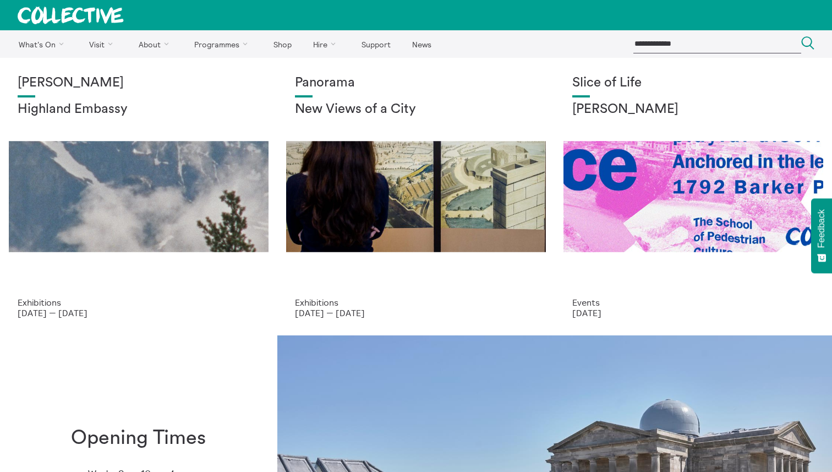 This screenshot has width=832, height=472. Describe the element at coordinates (327, 44) in the screenshot. I see `a: Hire` at that location.